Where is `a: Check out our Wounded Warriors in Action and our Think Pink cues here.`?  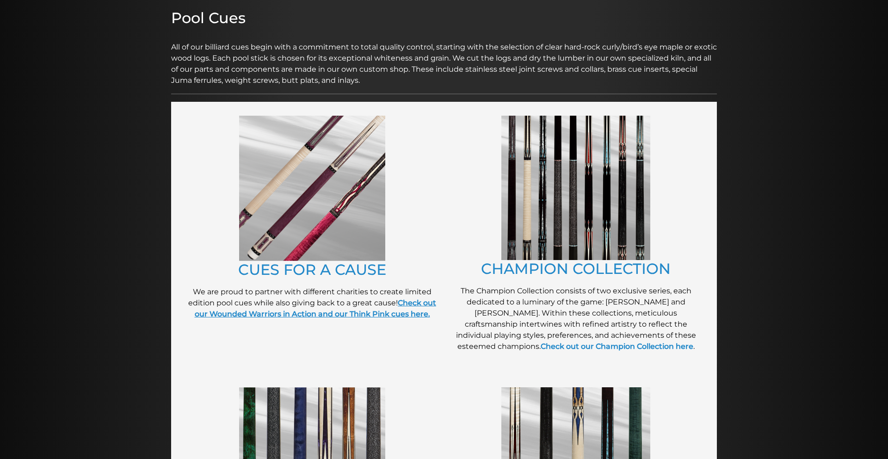
a: Check out our Wounded Warriors in Action and our Think Pink cues here. is located at coordinates (315, 308).